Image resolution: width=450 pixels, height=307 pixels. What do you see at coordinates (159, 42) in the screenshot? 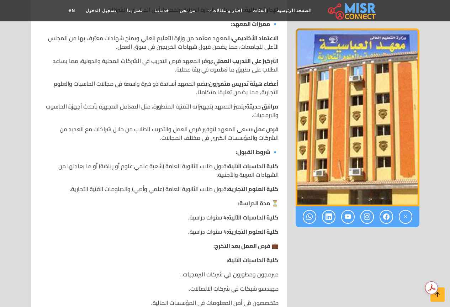
I see `p: المعهد معتمد من وزارة التعليم العالي ويمنح شهادات معترف بها من المجلس الأعلى للجامعات، مما يضمن ق...` at bounding box center [159, 42].